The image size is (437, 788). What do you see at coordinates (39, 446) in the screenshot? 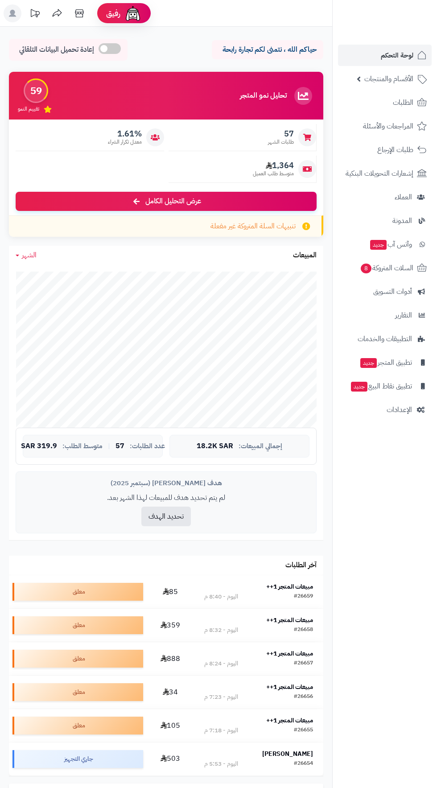
I see `span: 319.9 SAR` at bounding box center [39, 446].